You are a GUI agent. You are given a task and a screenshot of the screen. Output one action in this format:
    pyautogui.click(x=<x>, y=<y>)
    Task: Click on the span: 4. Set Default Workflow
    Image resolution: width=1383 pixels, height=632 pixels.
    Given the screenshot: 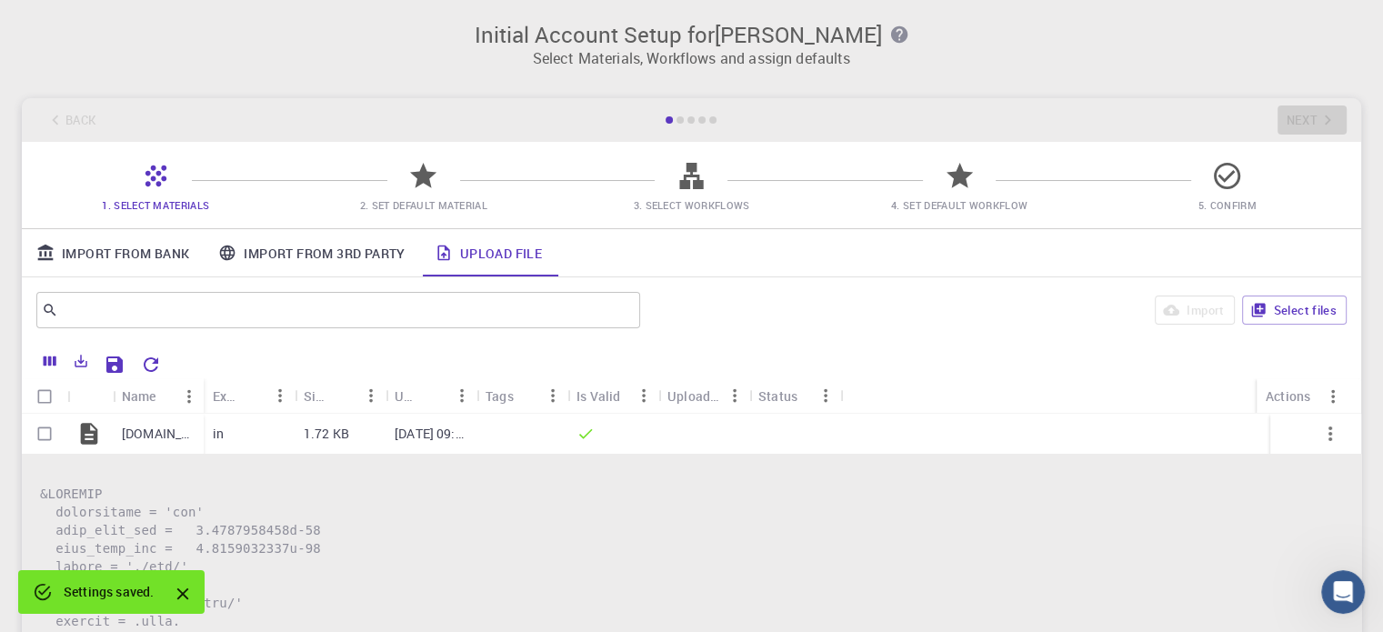 What is the action you would take?
    pyautogui.click(x=960, y=205)
    